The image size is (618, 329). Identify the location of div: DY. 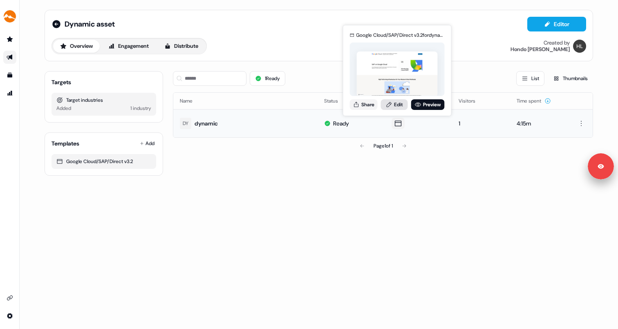
(185, 123).